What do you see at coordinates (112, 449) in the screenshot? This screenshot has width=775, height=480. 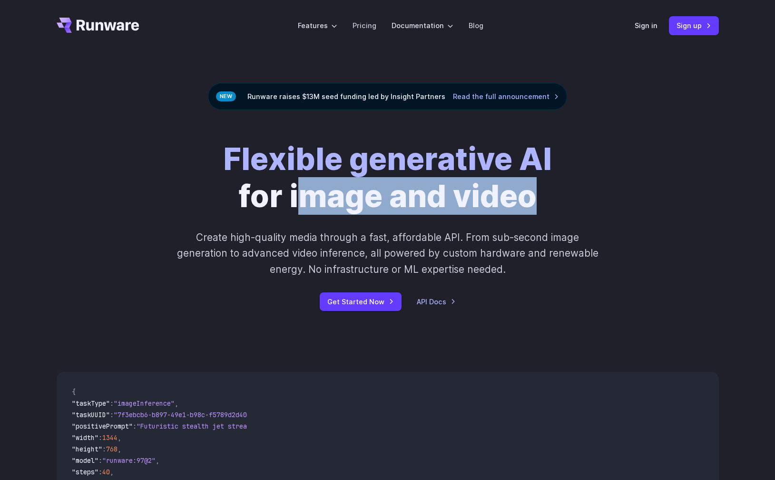 I see `span: 768` at bounding box center [112, 449].